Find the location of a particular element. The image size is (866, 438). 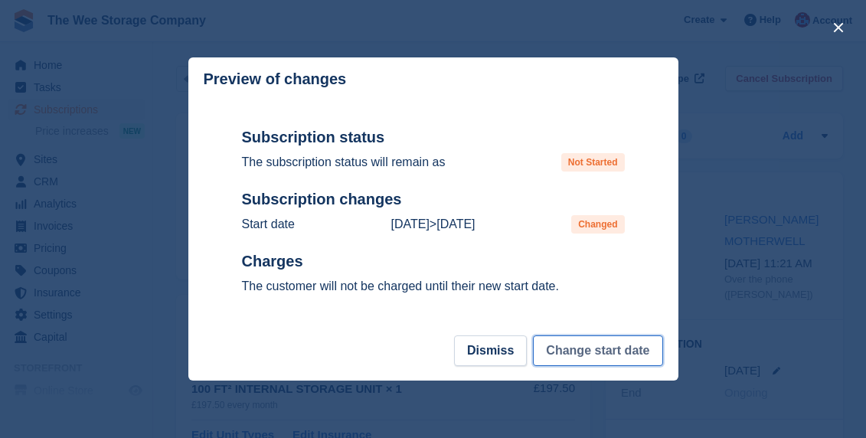

button: Change start date is located at coordinates (597, 351).